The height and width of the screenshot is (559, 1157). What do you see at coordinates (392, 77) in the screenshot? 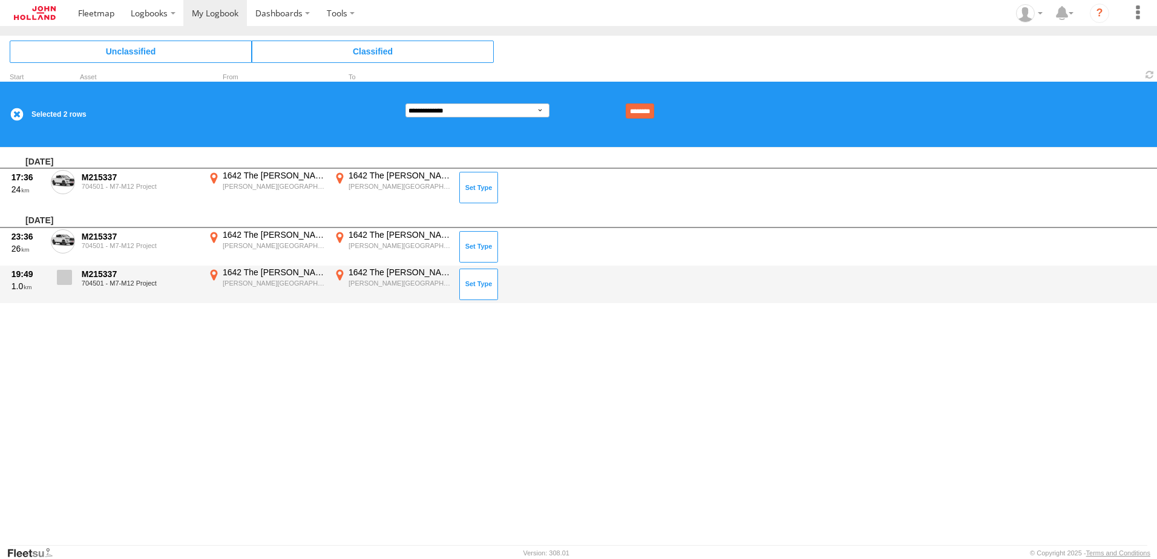
I see `div: To` at bounding box center [392, 77].